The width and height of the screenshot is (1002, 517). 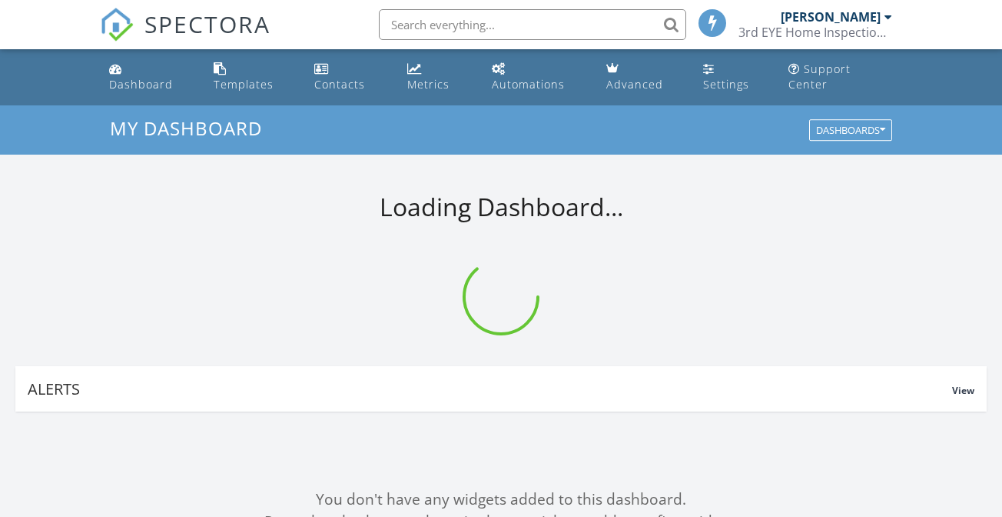 What do you see at coordinates (533, 25) in the screenshot?
I see `input: Search everything...` at bounding box center [533, 25].